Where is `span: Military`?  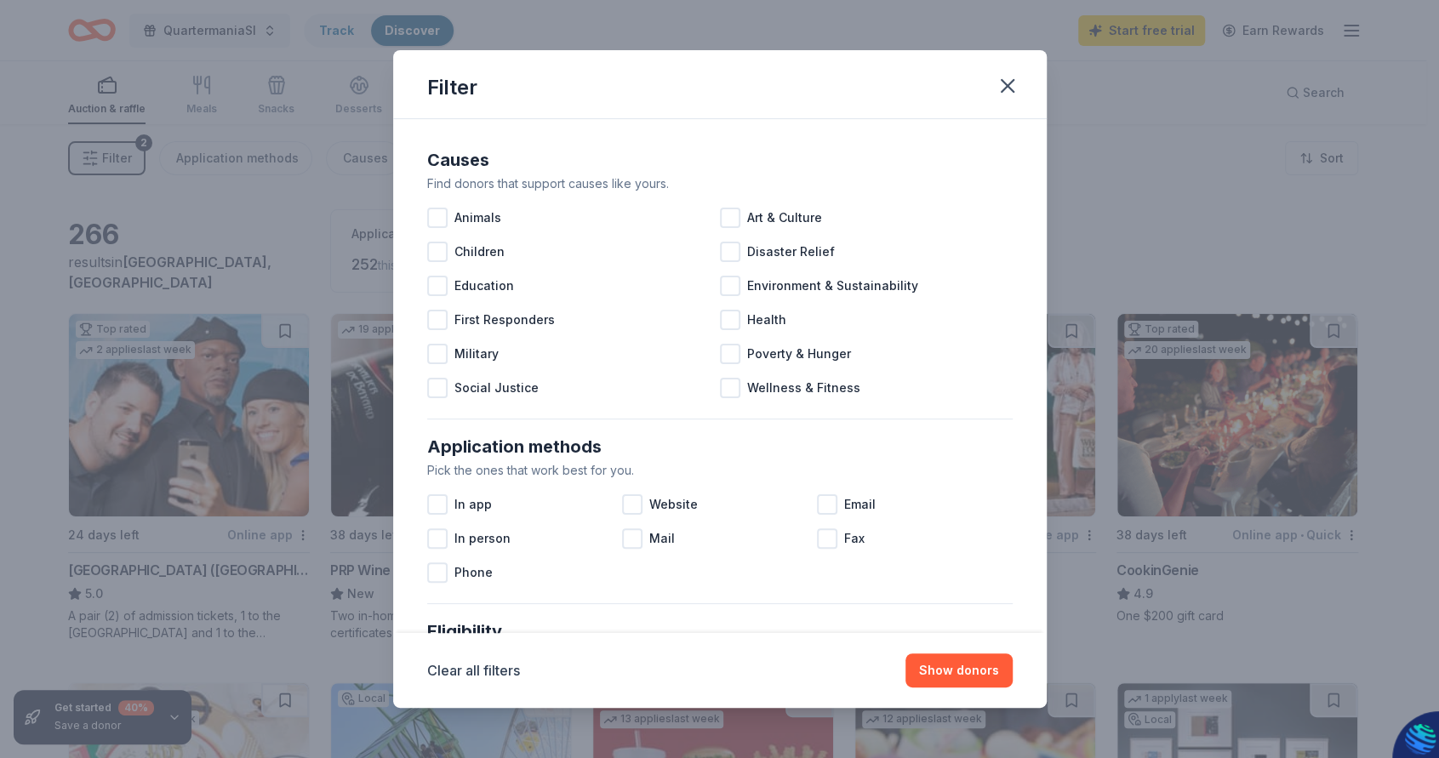 span: Military is located at coordinates (477, 354).